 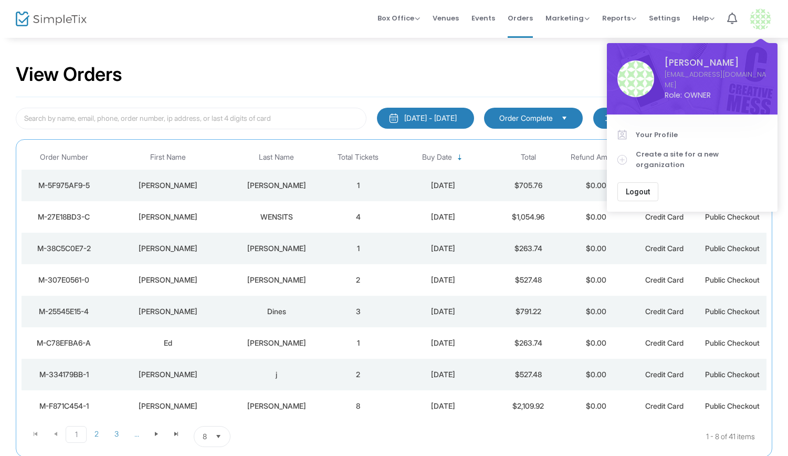 What do you see at coordinates (167, 311) in the screenshot?
I see `div: Steffan` at bounding box center [167, 311].